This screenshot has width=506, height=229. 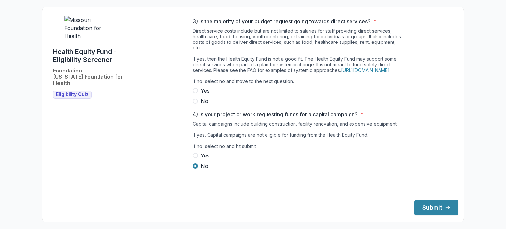 I want to click on button: Submit, so click(x=436, y=207).